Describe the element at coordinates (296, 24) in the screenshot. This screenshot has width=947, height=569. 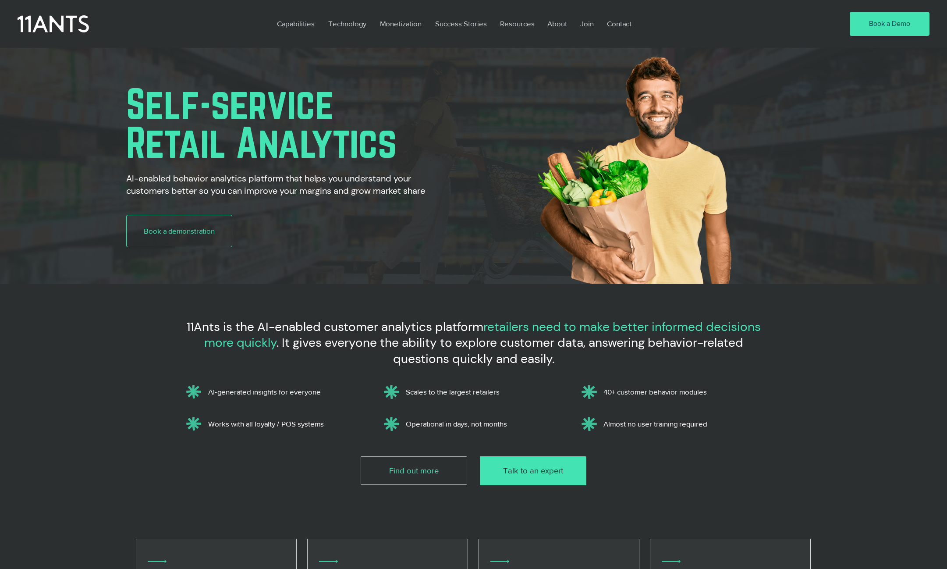
I see `a: Capabilities` at that location.